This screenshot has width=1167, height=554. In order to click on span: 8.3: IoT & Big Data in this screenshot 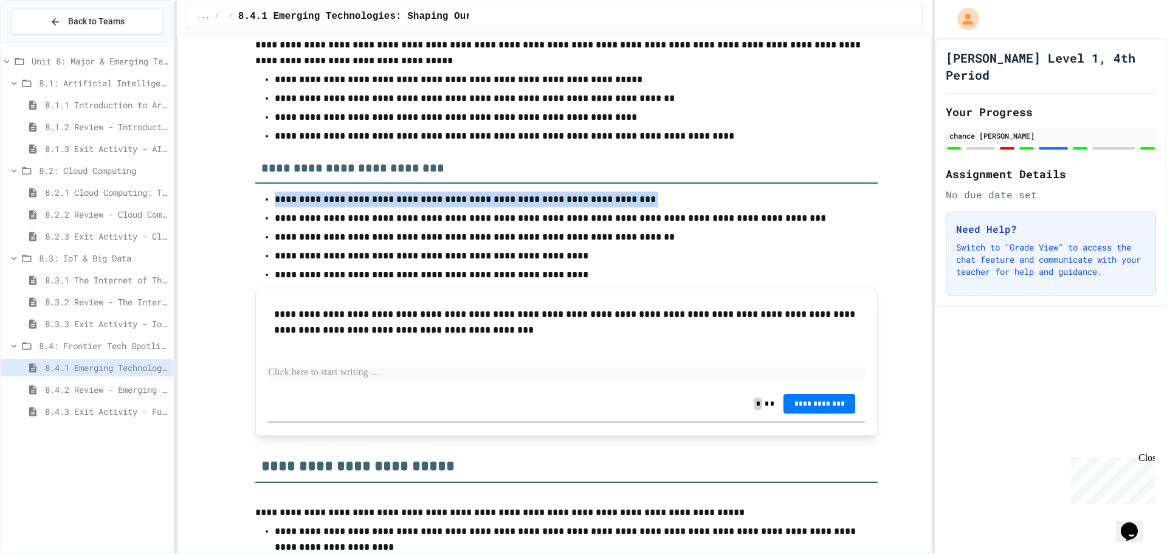, I will do `click(103, 258)`.